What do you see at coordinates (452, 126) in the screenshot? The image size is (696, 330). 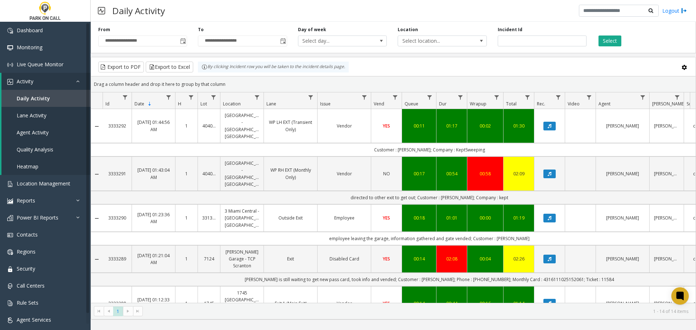 I see `a: 01:17` at bounding box center [452, 126].